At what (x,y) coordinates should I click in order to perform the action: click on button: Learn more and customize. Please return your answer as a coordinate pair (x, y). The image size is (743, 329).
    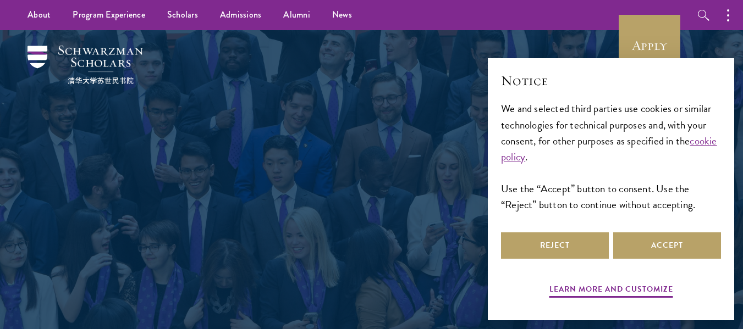
    Looking at the image, I should click on (611, 291).